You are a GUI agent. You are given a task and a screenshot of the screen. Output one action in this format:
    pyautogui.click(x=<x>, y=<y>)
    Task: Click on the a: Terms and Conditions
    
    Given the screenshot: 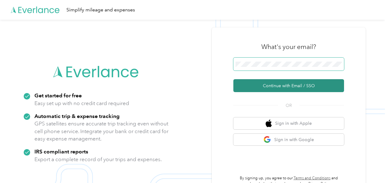 What is the action you would take?
    pyautogui.click(x=312, y=178)
    